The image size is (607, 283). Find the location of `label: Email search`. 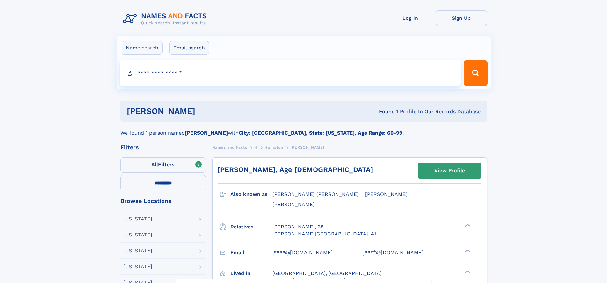

label: Email search is located at coordinates (189, 48).